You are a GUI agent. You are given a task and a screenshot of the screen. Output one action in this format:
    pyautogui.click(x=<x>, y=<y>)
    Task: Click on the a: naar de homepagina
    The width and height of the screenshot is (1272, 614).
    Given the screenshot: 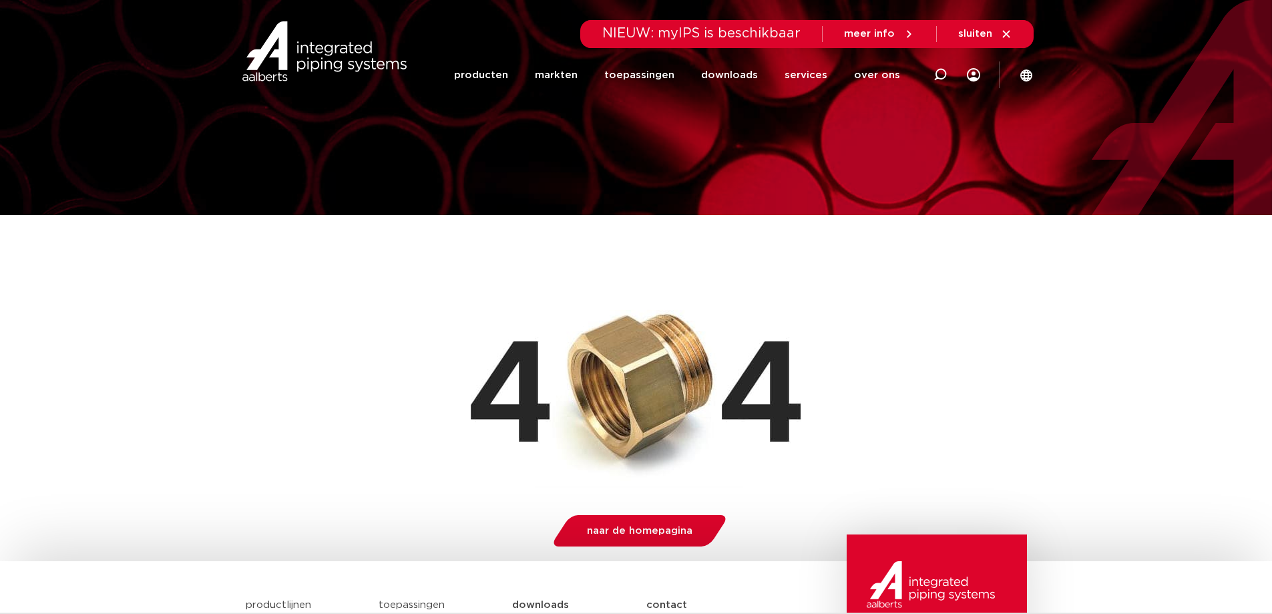 What is the action you would take?
    pyautogui.click(x=639, y=530)
    